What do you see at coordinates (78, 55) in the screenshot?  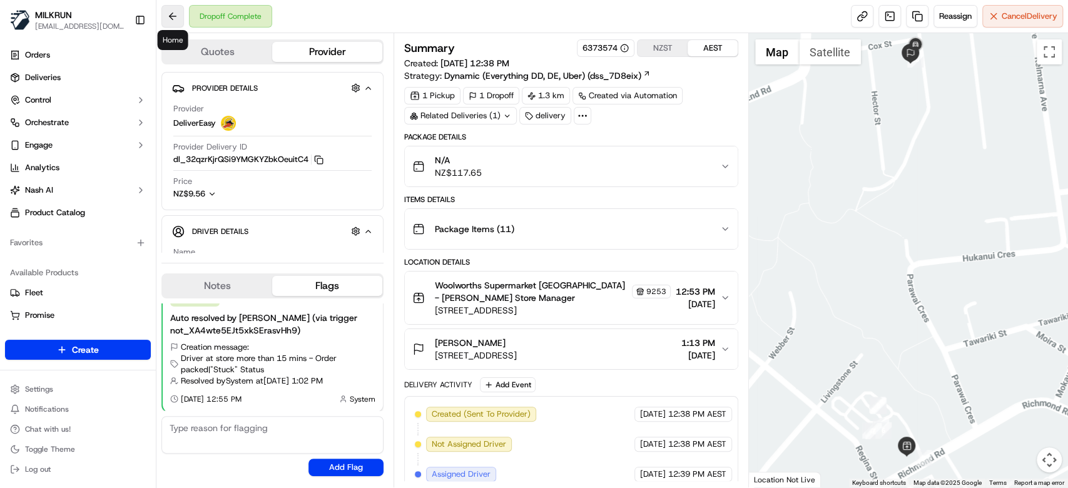 I see `a: Orders` at bounding box center [78, 55].